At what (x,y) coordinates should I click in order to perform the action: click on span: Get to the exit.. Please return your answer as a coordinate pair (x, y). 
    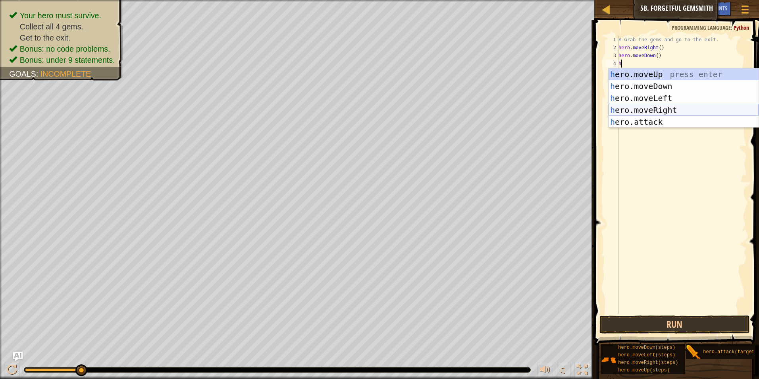
    Looking at the image, I should click on (45, 38).